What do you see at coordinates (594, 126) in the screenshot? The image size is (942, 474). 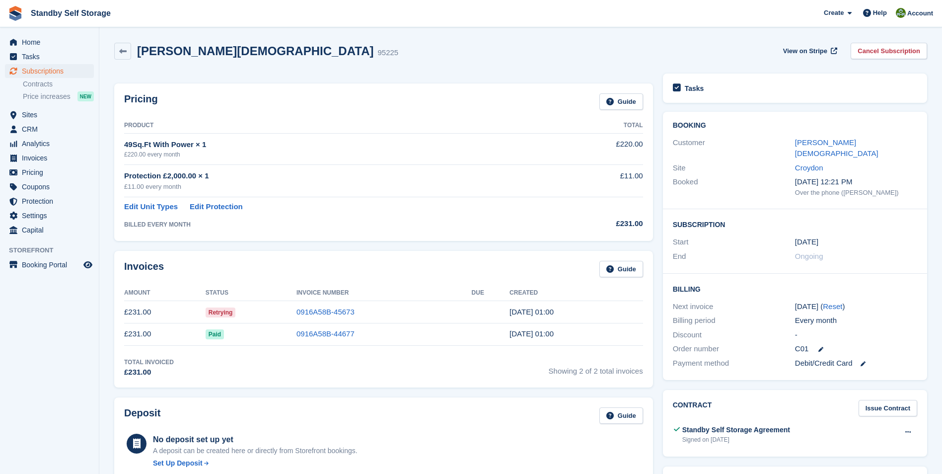 I see `th: Total` at bounding box center [594, 126].